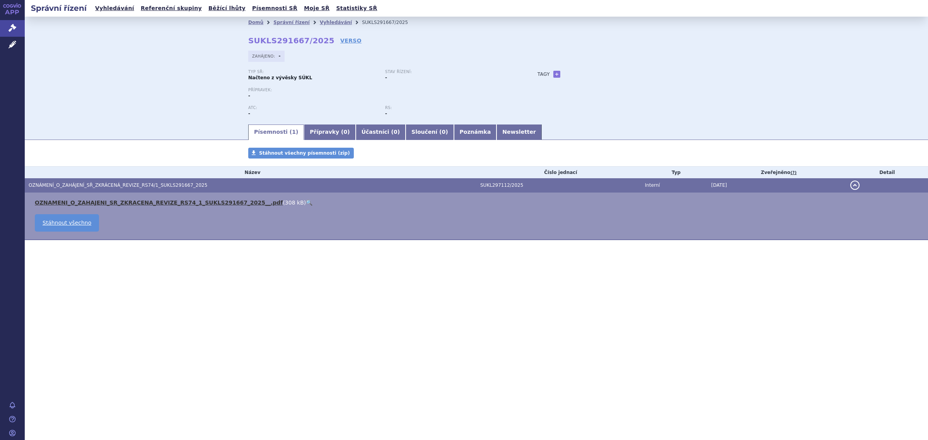 The image size is (928, 440). What do you see at coordinates (653, 185) in the screenshot?
I see `span: Interní` at bounding box center [653, 185].